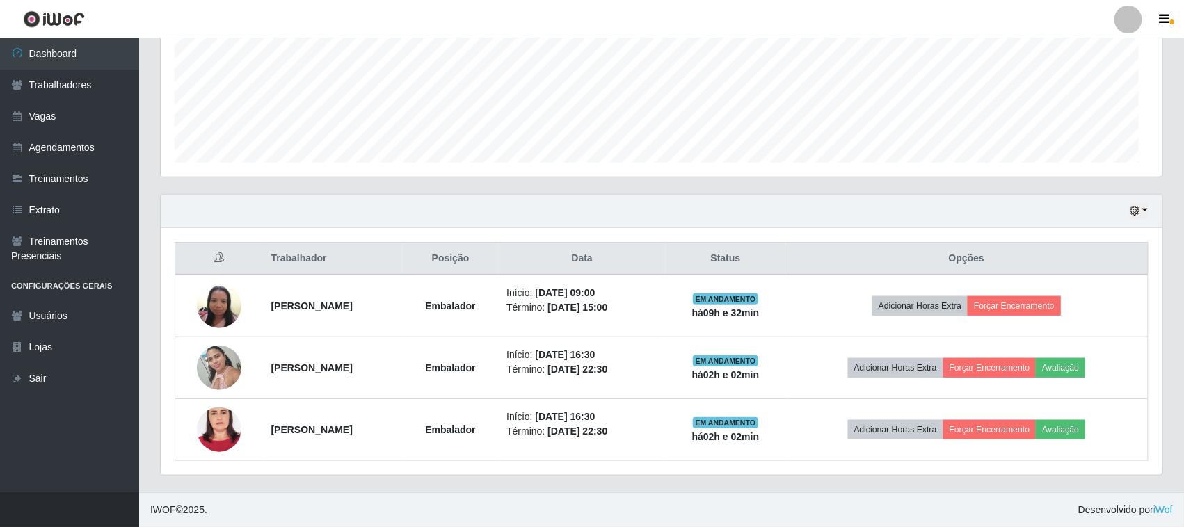 This screenshot has width=1184, height=527. Describe the element at coordinates (54, 19) in the screenshot. I see `img: CoreUI Logo` at that location.